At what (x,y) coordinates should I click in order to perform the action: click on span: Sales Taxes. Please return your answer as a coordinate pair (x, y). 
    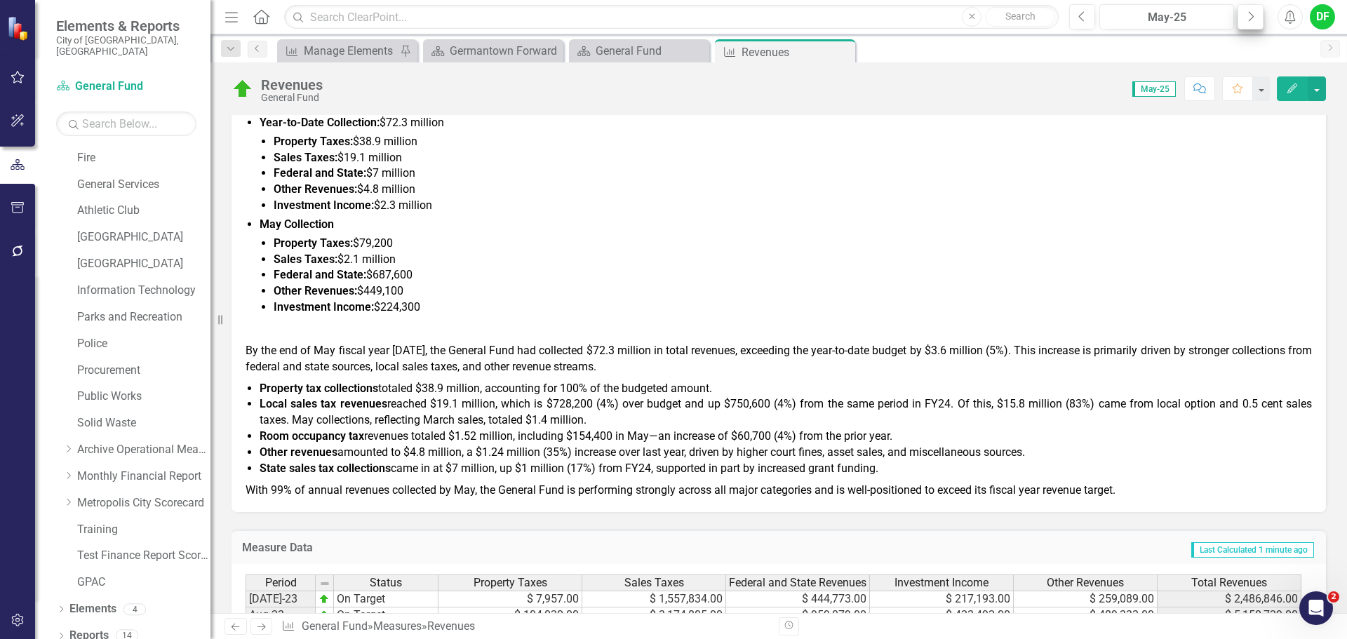
    Looking at the image, I should click on (654, 583).